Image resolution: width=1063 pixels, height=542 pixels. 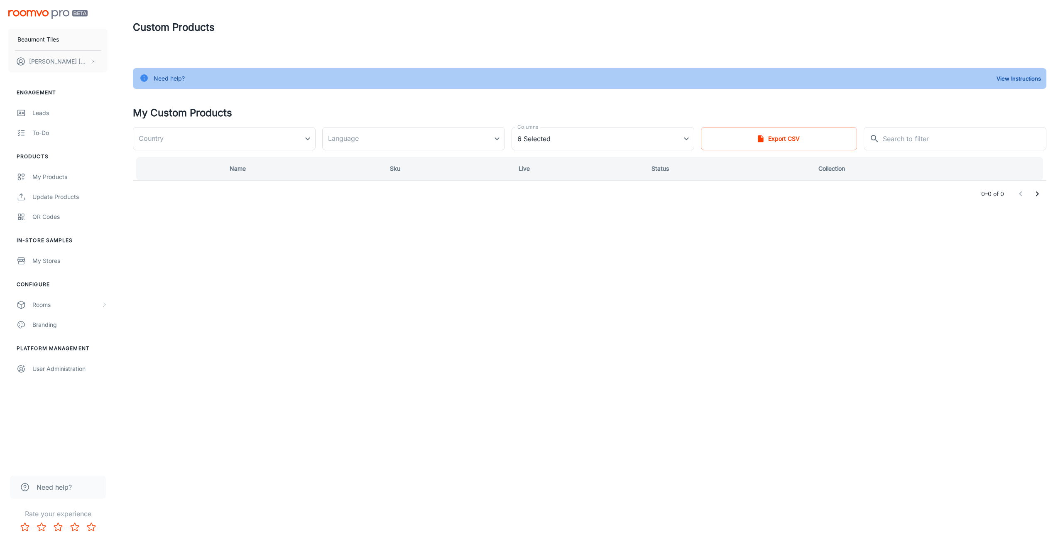 What do you see at coordinates (779, 139) in the screenshot?
I see `button: Export CSV` at bounding box center [779, 139].